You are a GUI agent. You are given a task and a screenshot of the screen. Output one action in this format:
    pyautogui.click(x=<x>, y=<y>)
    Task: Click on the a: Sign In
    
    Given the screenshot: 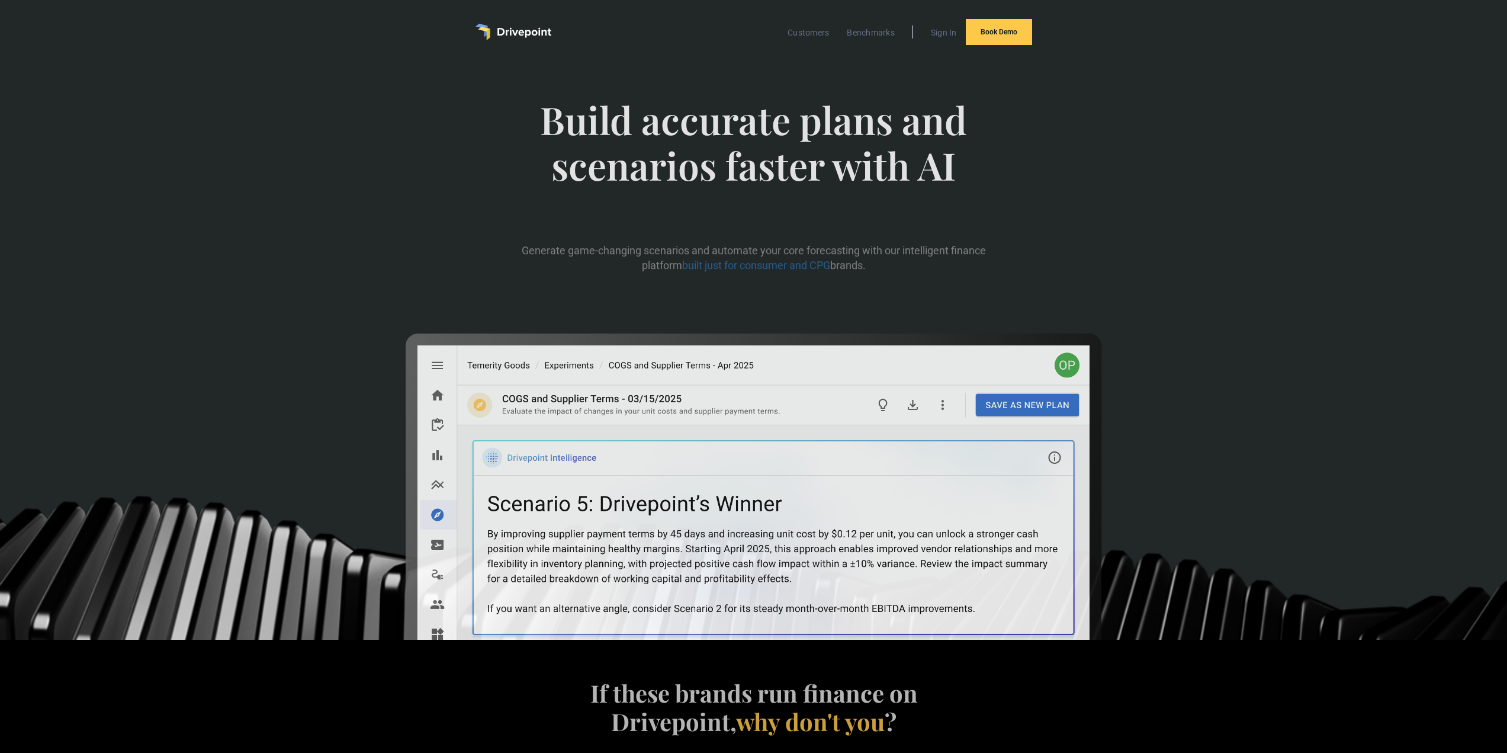 What is the action you would take?
    pyautogui.click(x=944, y=33)
    